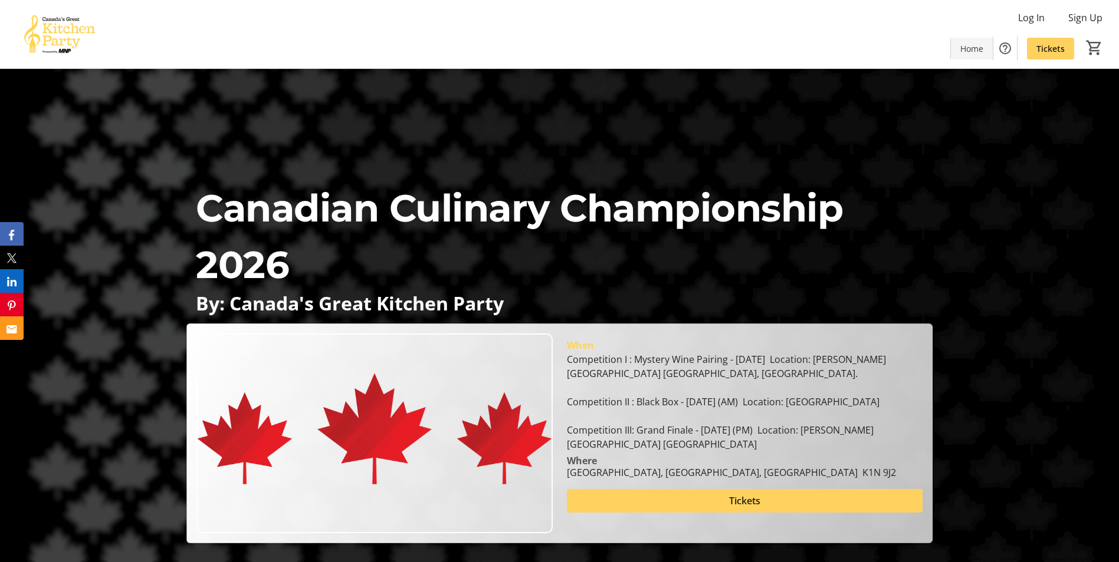 The image size is (1119, 562). Describe the element at coordinates (1031, 18) in the screenshot. I see `span: Log In` at that location.